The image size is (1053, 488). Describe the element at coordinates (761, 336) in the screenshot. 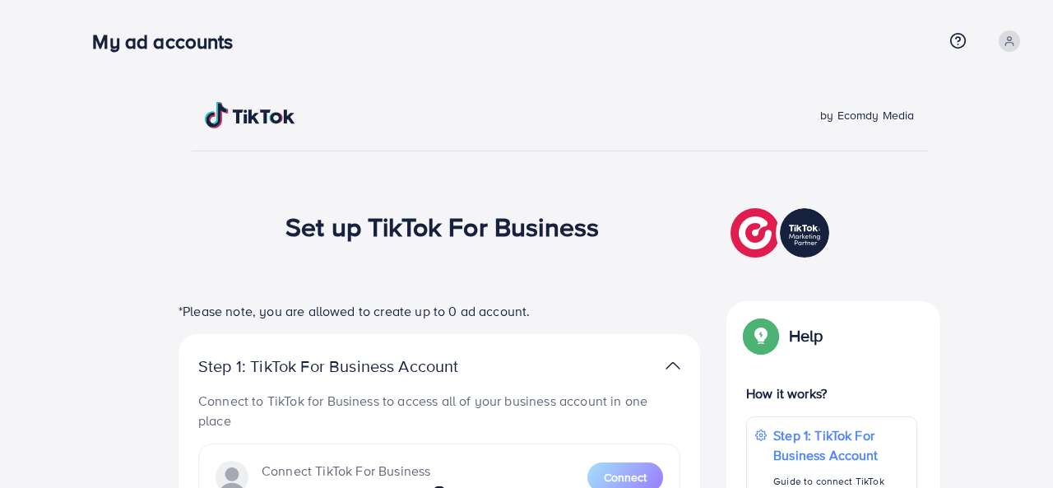

I see `img: Popup guide` at that location.